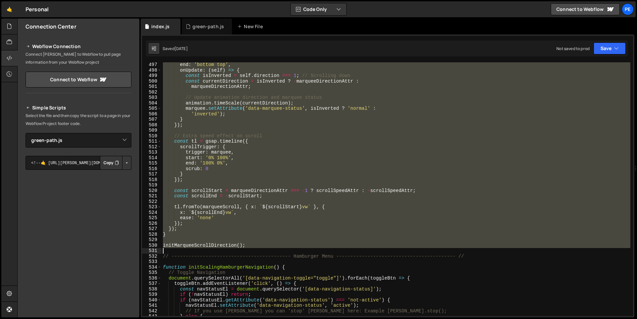  I want to click on button: Copy, so click(111, 163).